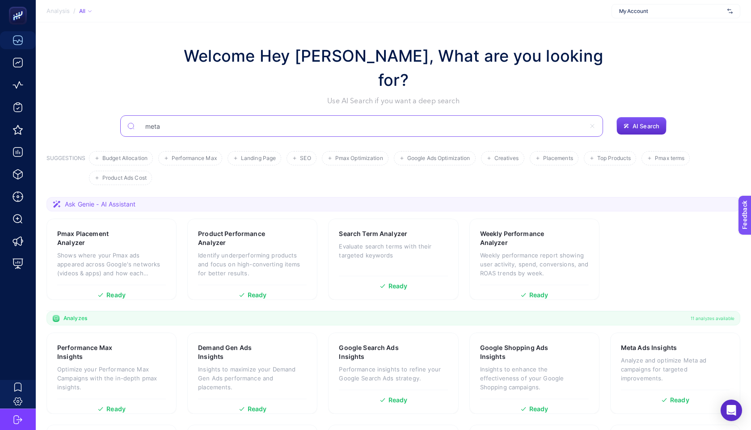 This screenshot has width=751, height=430. What do you see at coordinates (111, 259) in the screenshot?
I see `a: Pmax Placement AnalyzerShows where your Pmax ads appeared across Google's networks (videos & apps...` at bounding box center [111, 259].